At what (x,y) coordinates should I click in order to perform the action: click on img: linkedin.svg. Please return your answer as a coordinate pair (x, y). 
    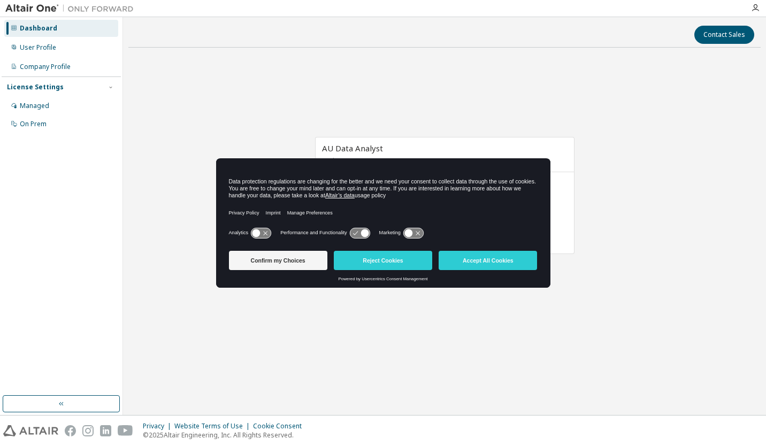
    Looking at the image, I should click on (105, 431).